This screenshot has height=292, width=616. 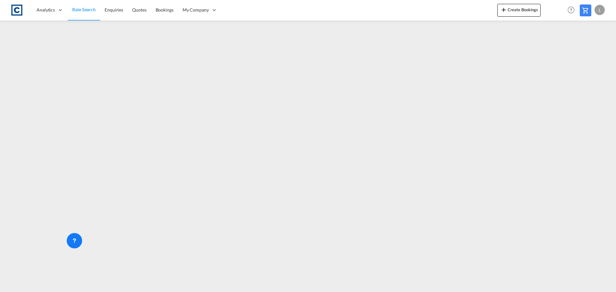 What do you see at coordinates (196, 10) in the screenshot?
I see `span: My Company` at bounding box center [196, 10].